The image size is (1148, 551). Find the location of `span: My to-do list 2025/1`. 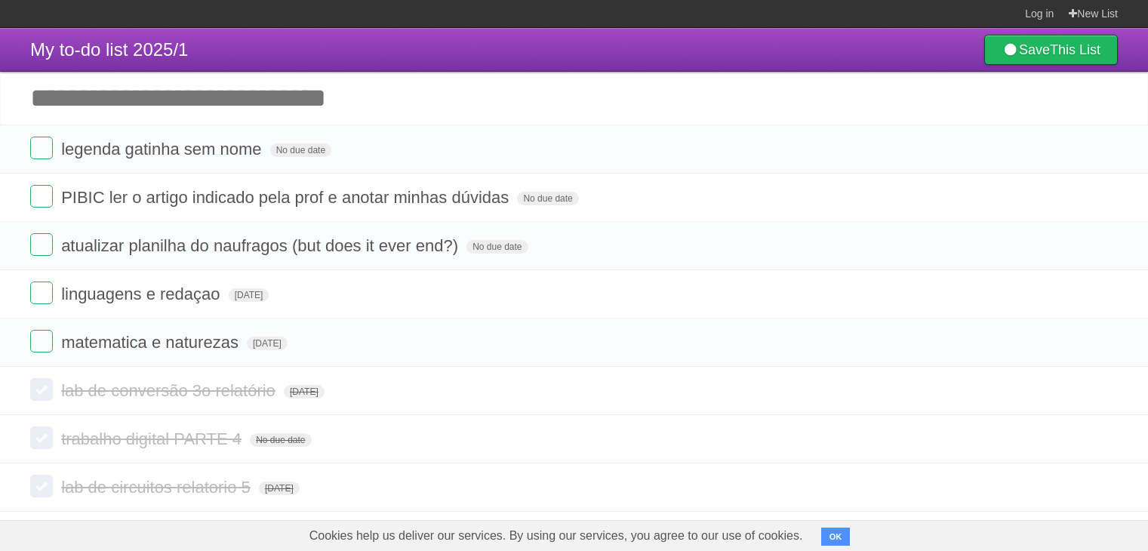

span: My to-do list 2025/1 is located at coordinates (109, 49).